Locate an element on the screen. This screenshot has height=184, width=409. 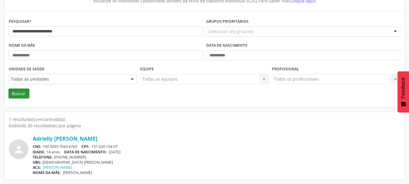
button: Buscar is located at coordinates (19, 94).